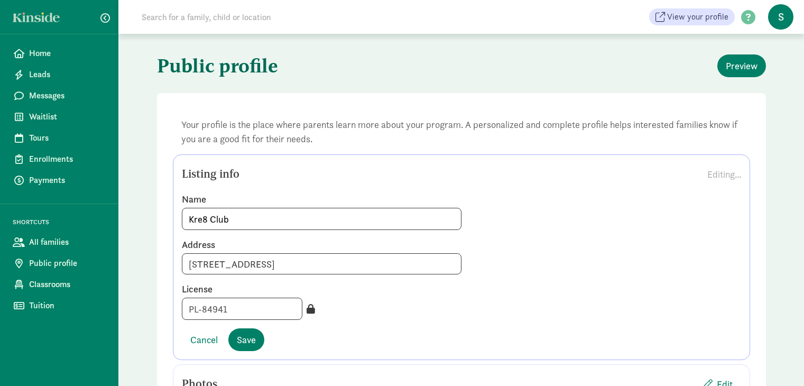 The height and width of the screenshot is (386, 804). Describe the element at coordinates (59, 53) in the screenshot. I see `a: Home` at that location.